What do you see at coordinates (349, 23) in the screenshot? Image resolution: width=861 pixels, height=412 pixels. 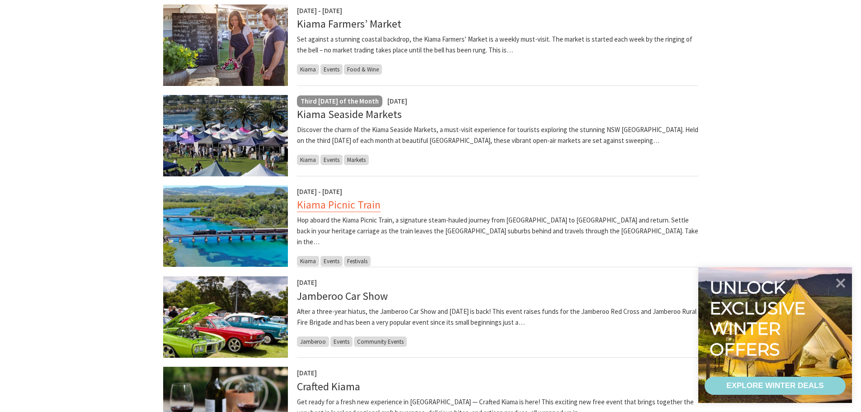 I see `a: Kiama Farmers’ Market` at bounding box center [349, 23].